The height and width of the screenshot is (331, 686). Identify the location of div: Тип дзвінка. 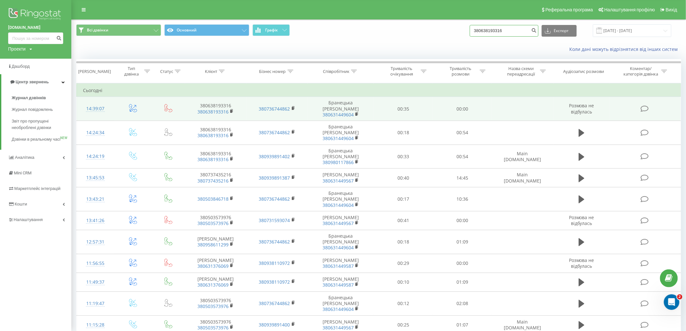
(131, 71).